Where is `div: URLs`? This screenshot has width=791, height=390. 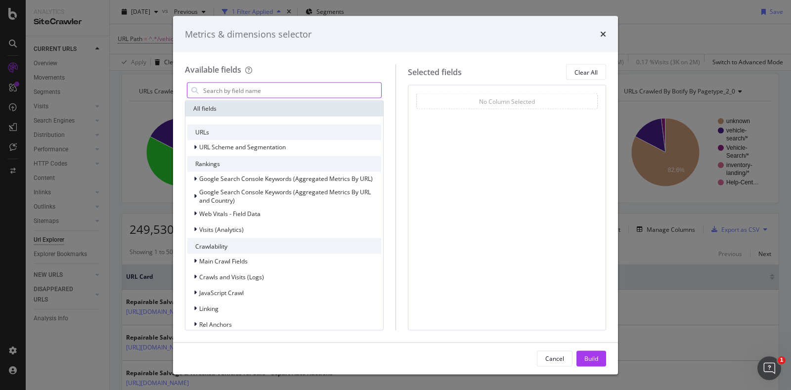 div: URLs is located at coordinates (284, 132).